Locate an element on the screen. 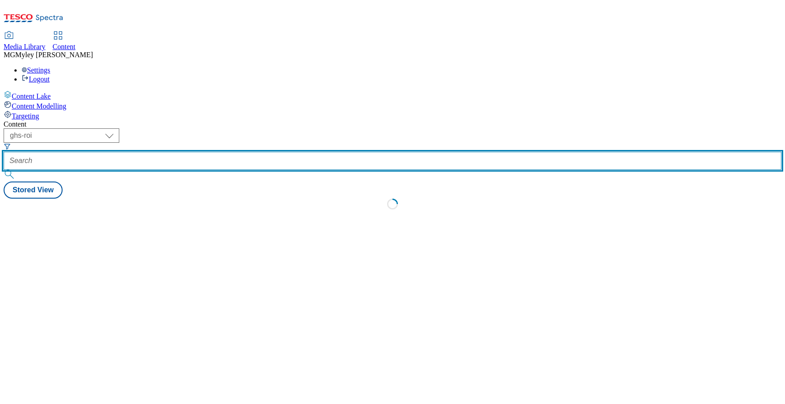 This screenshot has width=785, height=404. span: Content Modelling is located at coordinates (39, 106).